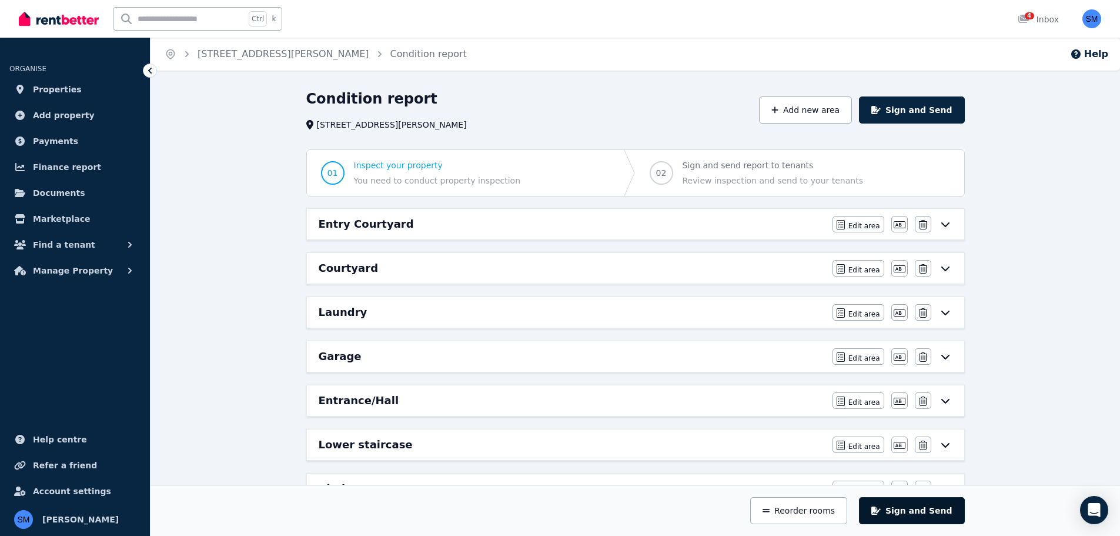  What do you see at coordinates (73, 271) in the screenshot?
I see `span: Manage Property` at bounding box center [73, 271].